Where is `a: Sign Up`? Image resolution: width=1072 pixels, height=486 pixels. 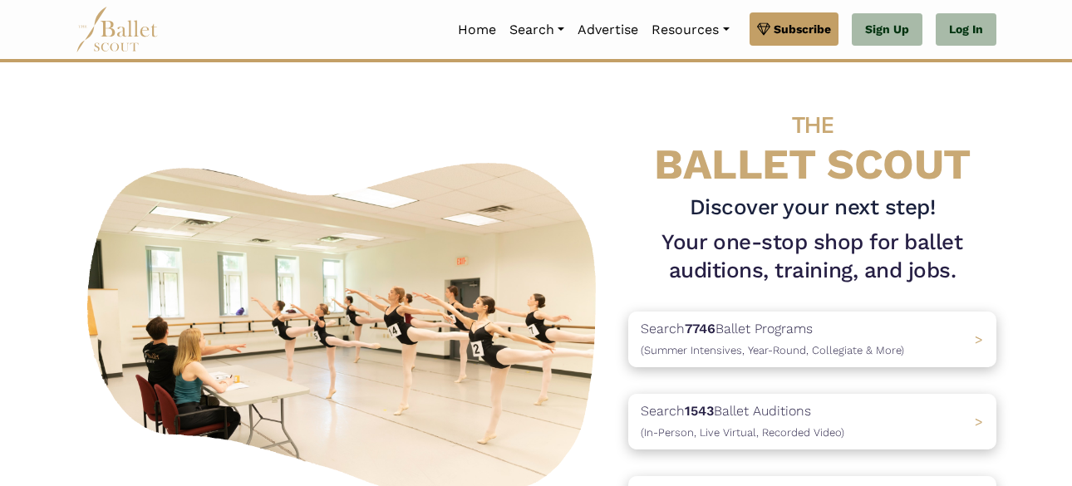 a: Sign Up is located at coordinates (887, 30).